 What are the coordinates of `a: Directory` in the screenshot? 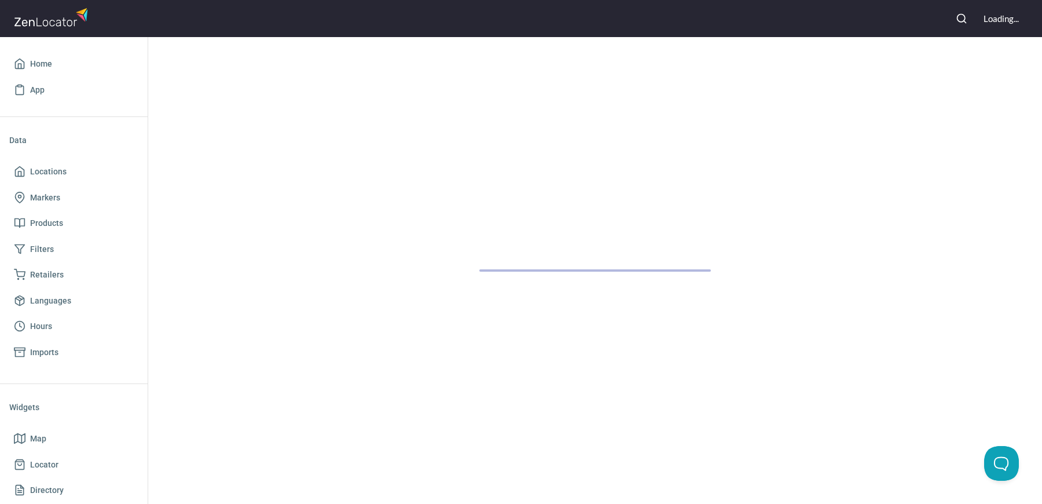 It's located at (74, 490).